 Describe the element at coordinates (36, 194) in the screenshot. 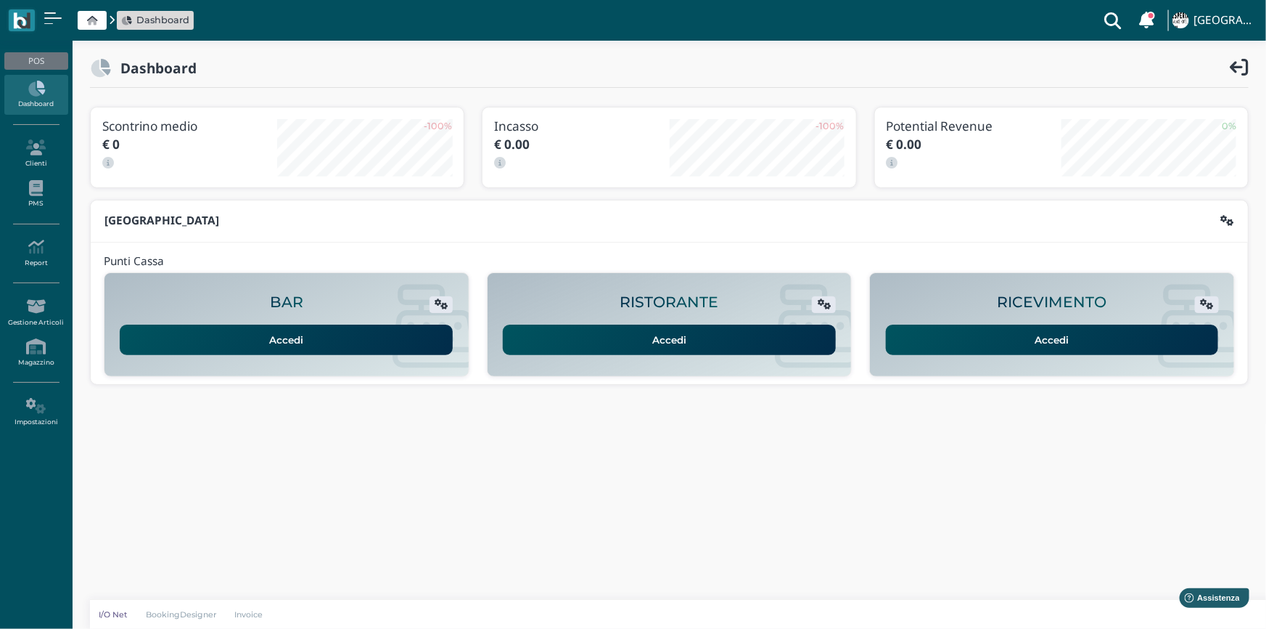

I see `a: PMS` at that location.